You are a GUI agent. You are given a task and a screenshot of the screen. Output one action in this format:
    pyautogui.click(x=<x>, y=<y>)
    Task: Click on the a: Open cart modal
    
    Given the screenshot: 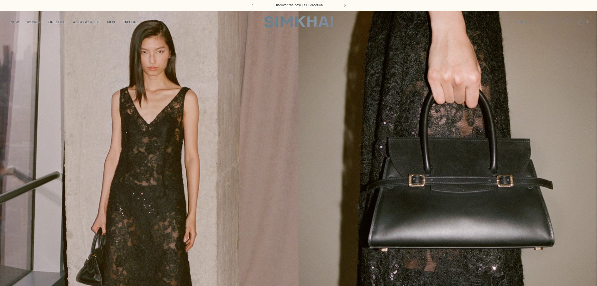 What is the action you would take?
    pyautogui.click(x=581, y=22)
    